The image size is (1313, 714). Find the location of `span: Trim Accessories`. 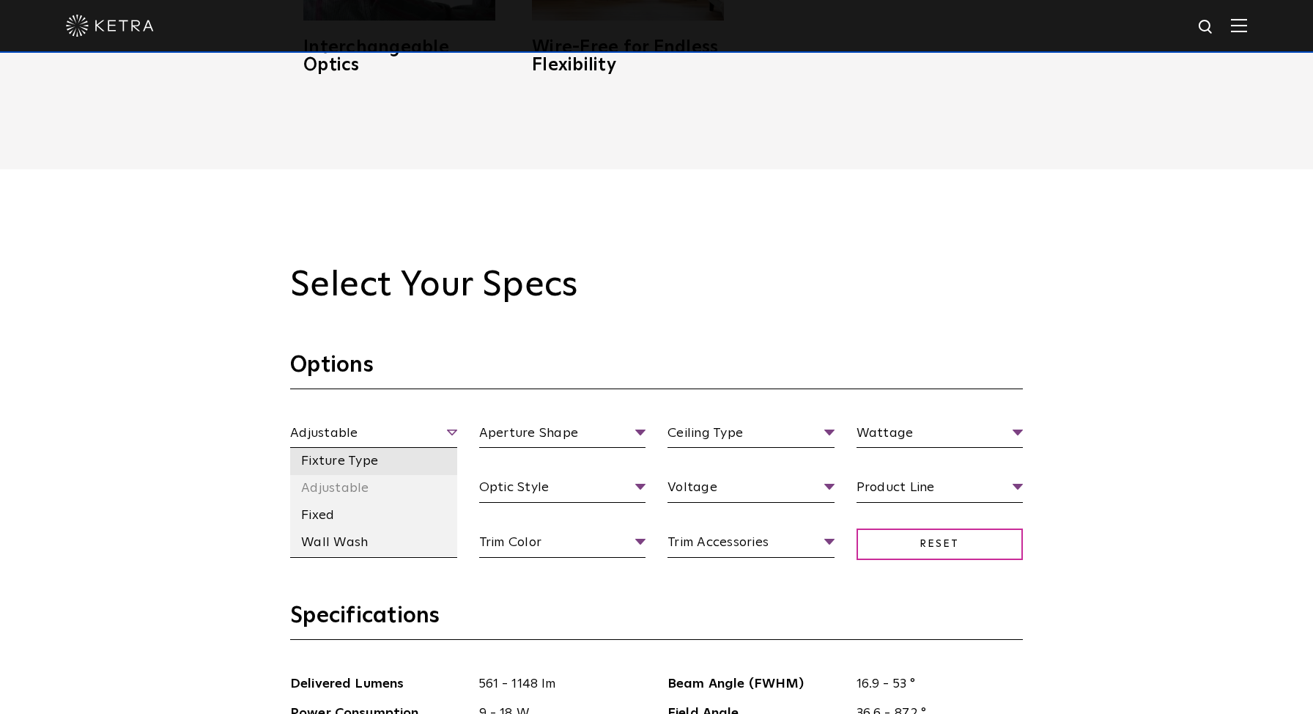

span: Trim Accessories is located at coordinates (751, 544).